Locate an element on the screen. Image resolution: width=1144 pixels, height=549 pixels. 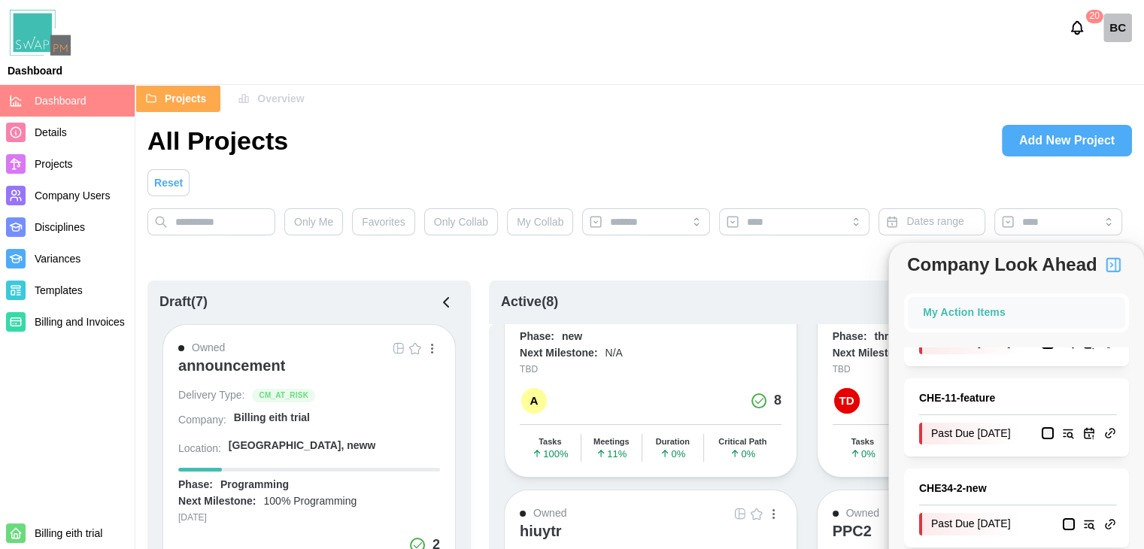
div: N/A is located at coordinates (613, 354).